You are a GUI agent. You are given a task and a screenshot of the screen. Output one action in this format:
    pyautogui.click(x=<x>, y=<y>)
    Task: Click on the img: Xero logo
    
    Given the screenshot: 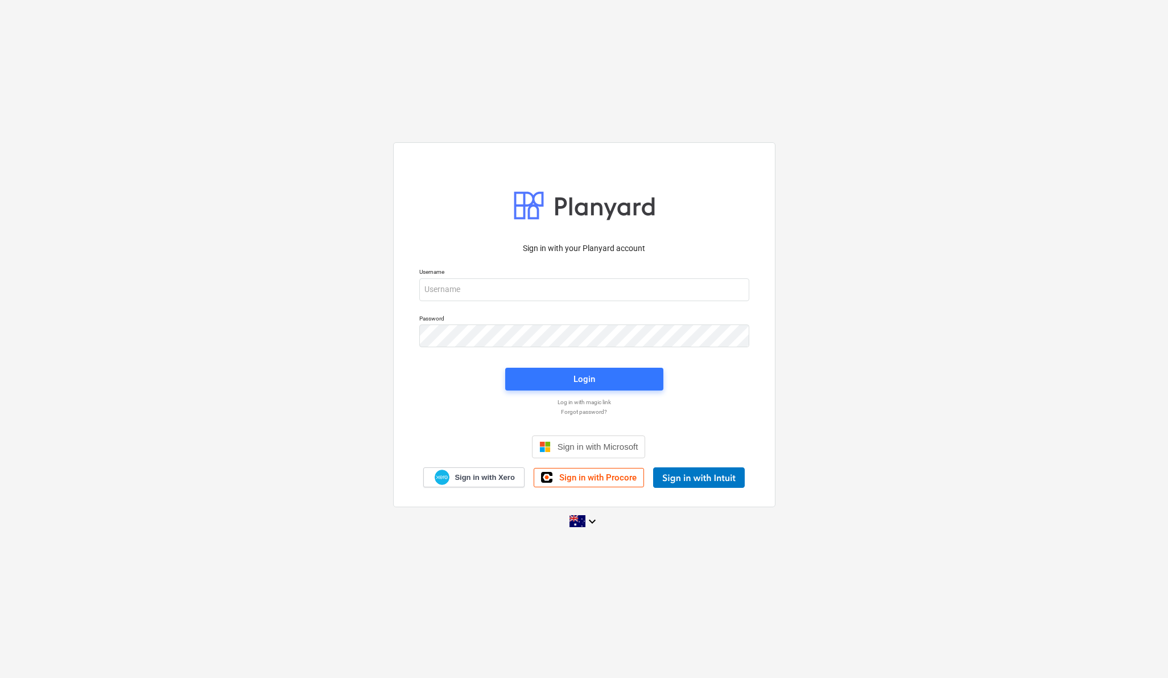 What is the action you would take?
    pyautogui.click(x=442, y=477)
    